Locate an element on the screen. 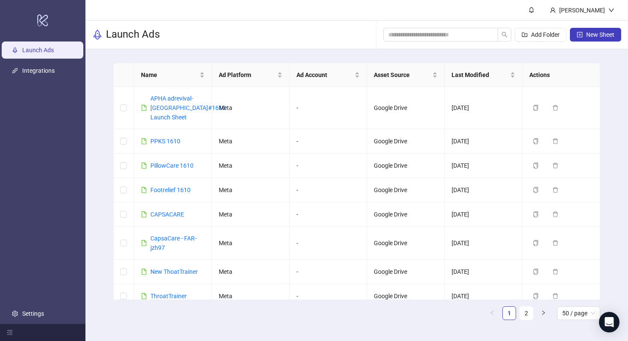  span: right is located at coordinates (544, 312).